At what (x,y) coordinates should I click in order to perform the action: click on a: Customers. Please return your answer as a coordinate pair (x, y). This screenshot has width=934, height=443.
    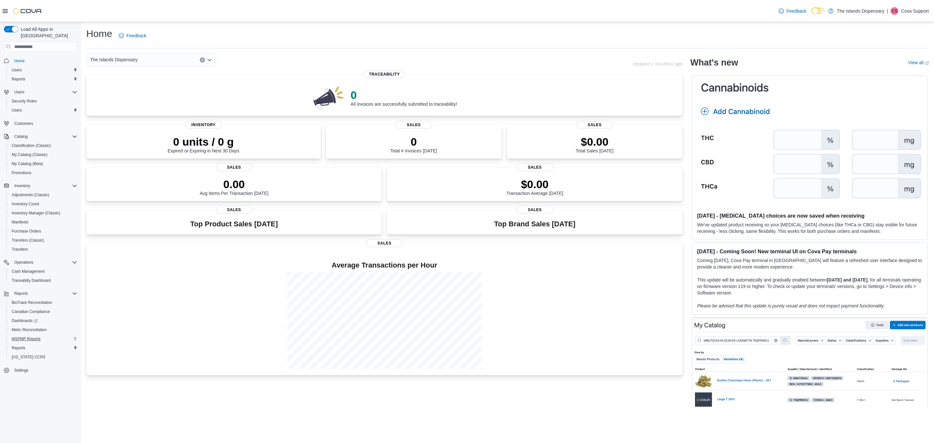
    Looking at the image, I should click on (24, 124).